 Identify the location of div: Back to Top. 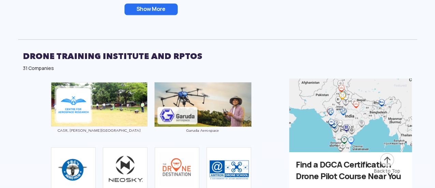
(386, 171).